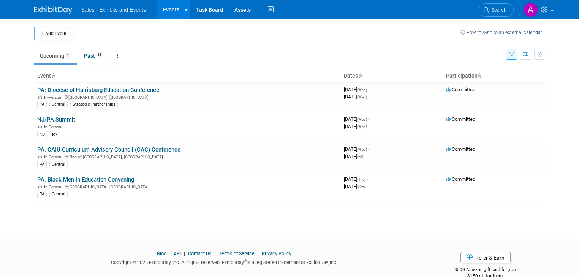  What do you see at coordinates (224, 262) in the screenshot?
I see `div: Copyright © 2025 ExhibitDay, Inc. All rights reserved. ExhibitDay is a registered trademark of Ex...` at bounding box center [224, 262].